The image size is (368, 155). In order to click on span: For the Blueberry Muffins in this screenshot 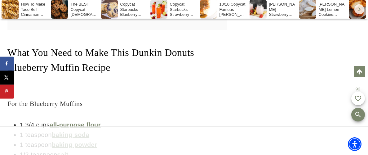, I will do `click(45, 103)`.